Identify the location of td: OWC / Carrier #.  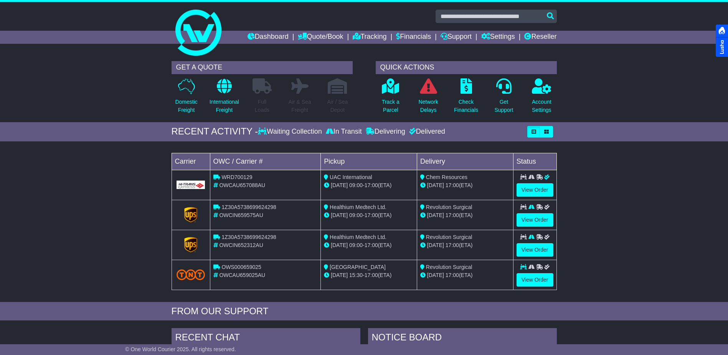
(265, 161).